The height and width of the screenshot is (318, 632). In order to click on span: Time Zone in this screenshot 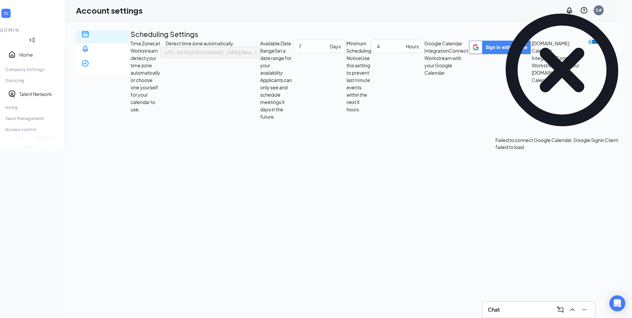, I will do `click(142, 43)`.